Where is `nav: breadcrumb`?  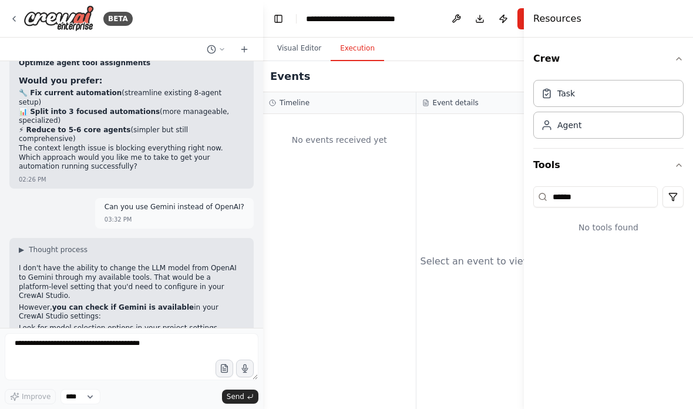
nav: breadcrumb is located at coordinates (372, 19).